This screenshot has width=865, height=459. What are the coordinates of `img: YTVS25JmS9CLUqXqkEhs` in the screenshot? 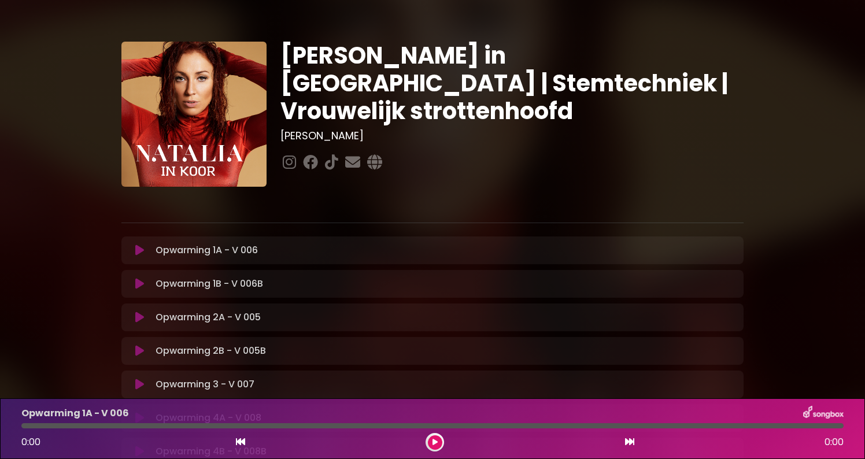 It's located at (194, 114).